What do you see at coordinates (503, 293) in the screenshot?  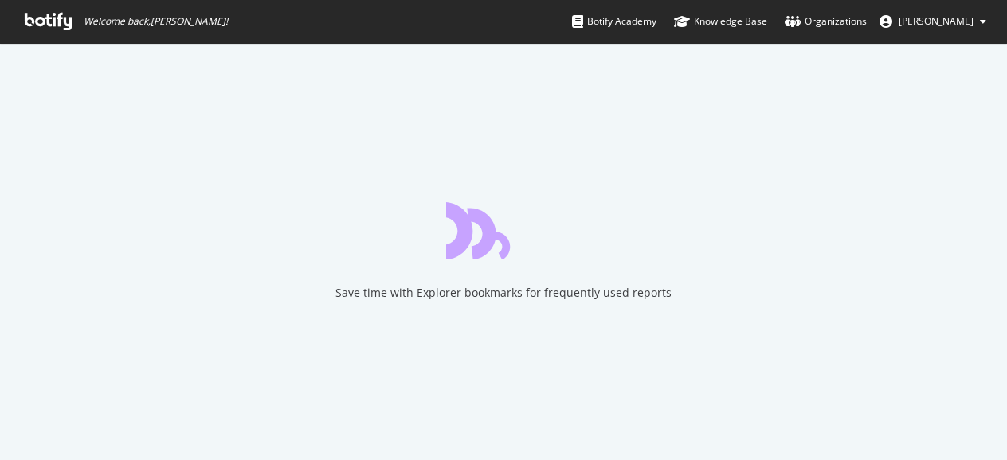 I see `div: Save time with Explorer bookmarks for frequently used reports` at bounding box center [503, 293].